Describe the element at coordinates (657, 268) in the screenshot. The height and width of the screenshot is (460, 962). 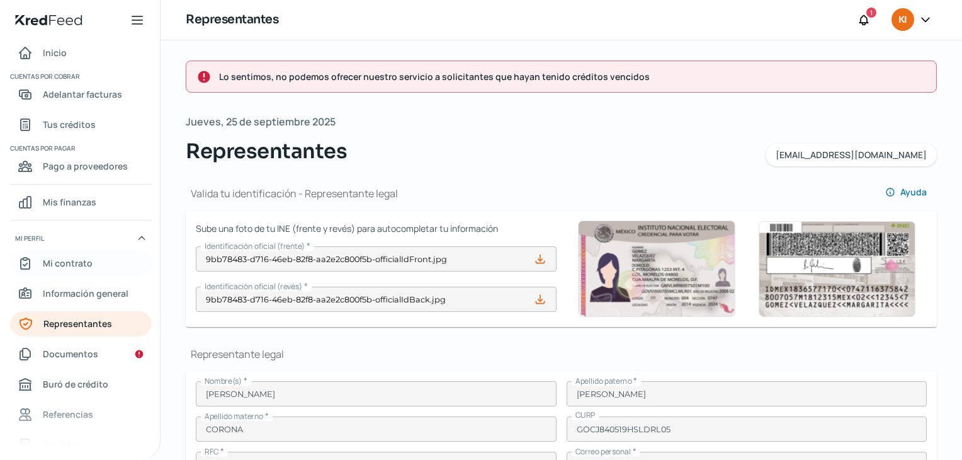
I see `img: Ejemplo de identificación oficial (frente)` at that location.